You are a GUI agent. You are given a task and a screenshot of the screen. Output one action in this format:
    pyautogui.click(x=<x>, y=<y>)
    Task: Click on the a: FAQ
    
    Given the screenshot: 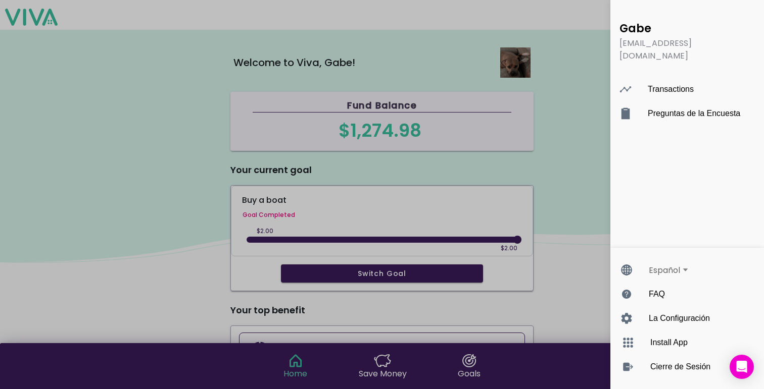 What is the action you would take?
    pyautogui.click(x=690, y=295)
    